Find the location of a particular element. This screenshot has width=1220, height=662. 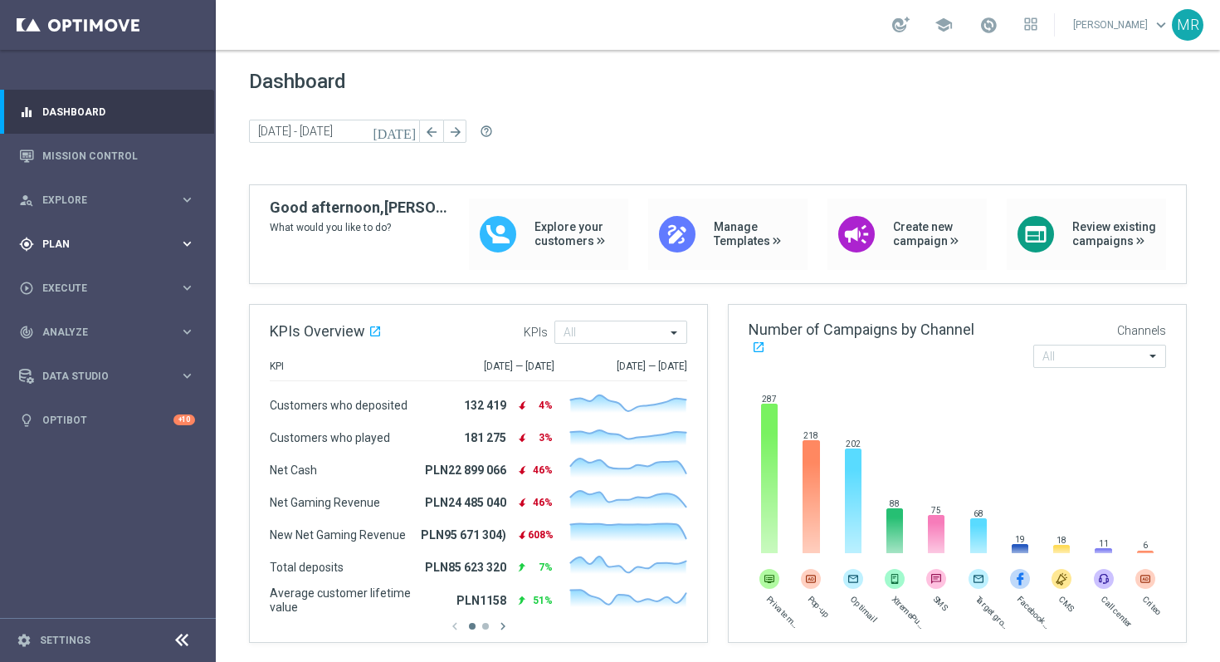

i: lightbulb is located at coordinates (27, 420).